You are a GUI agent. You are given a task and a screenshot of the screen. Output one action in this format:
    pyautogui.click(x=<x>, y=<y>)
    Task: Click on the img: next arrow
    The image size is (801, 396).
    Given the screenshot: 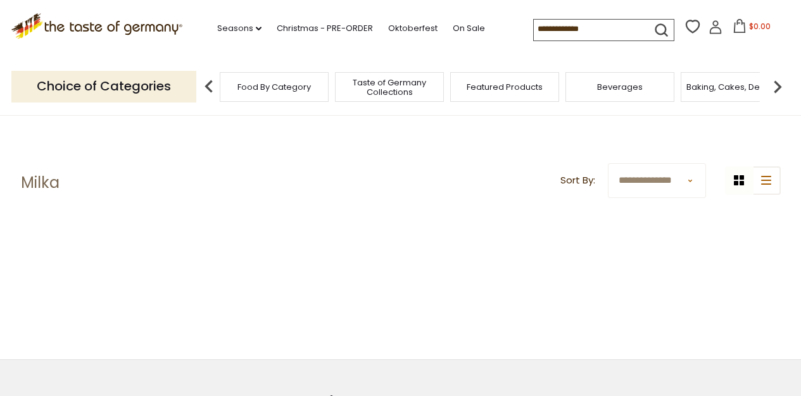 What is the action you would take?
    pyautogui.click(x=778, y=87)
    